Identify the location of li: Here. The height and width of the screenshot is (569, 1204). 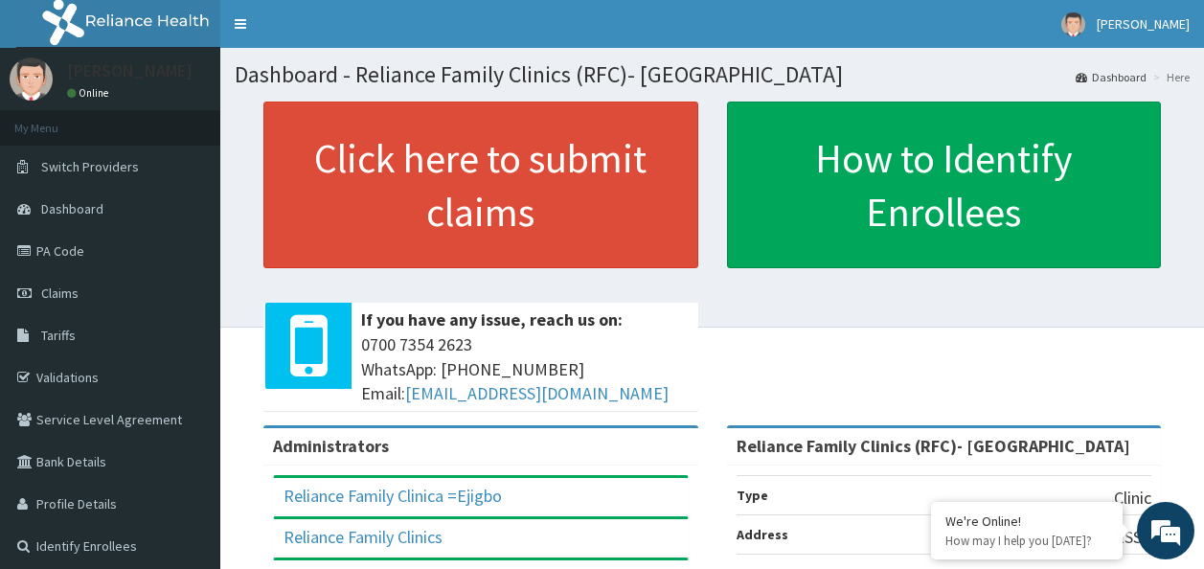
(1169, 77).